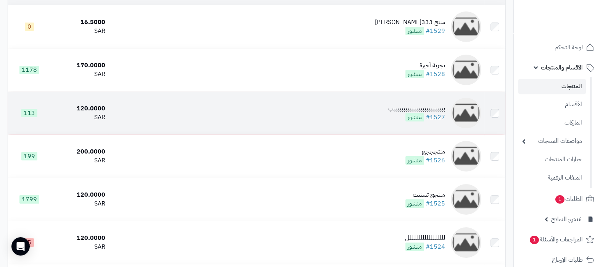  I want to click on div: منتجججج, so click(425, 151).